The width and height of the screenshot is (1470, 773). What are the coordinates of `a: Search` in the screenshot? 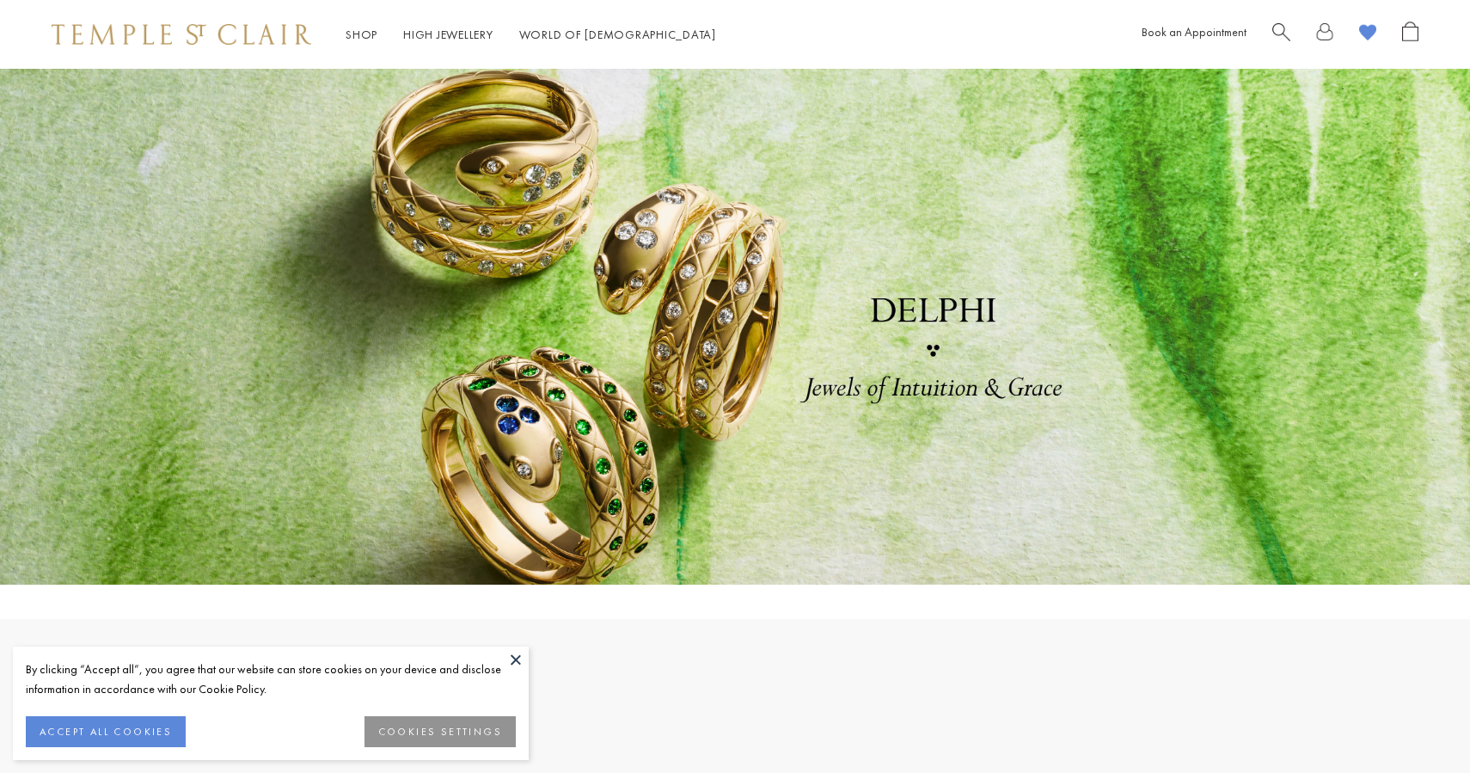 It's located at (1281, 34).